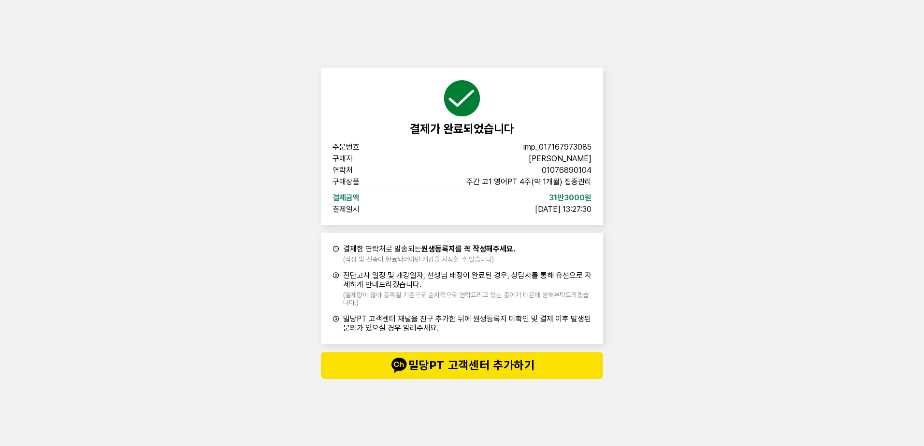 This screenshot has height=446, width=924. I want to click on span: 결제금액, so click(363, 198).